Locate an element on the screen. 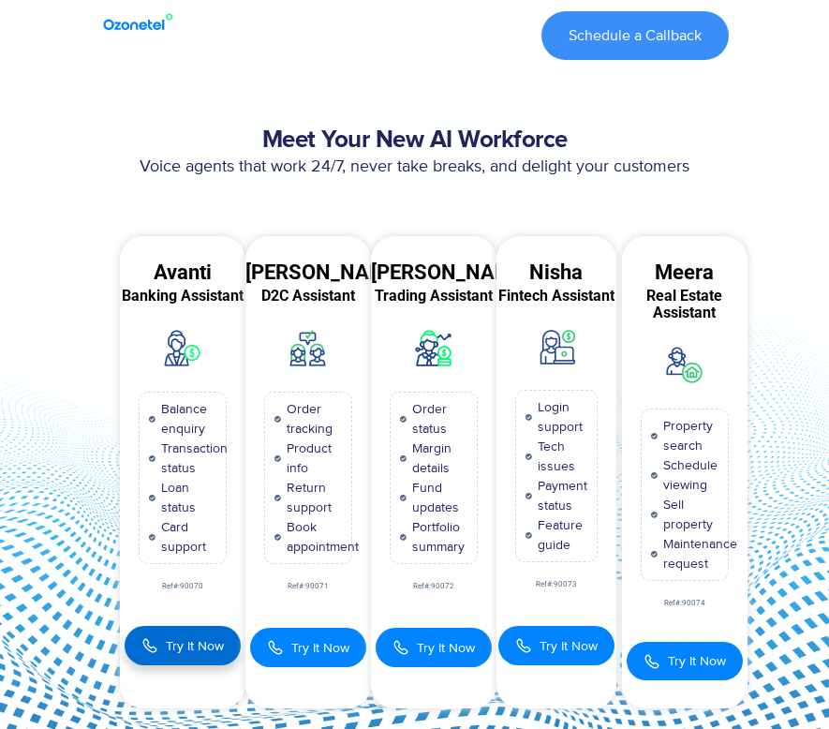 This screenshot has width=829, height=729. p: Voice agents that work 24/7, never take breaks, and delight your customers is located at coordinates (415, 167).